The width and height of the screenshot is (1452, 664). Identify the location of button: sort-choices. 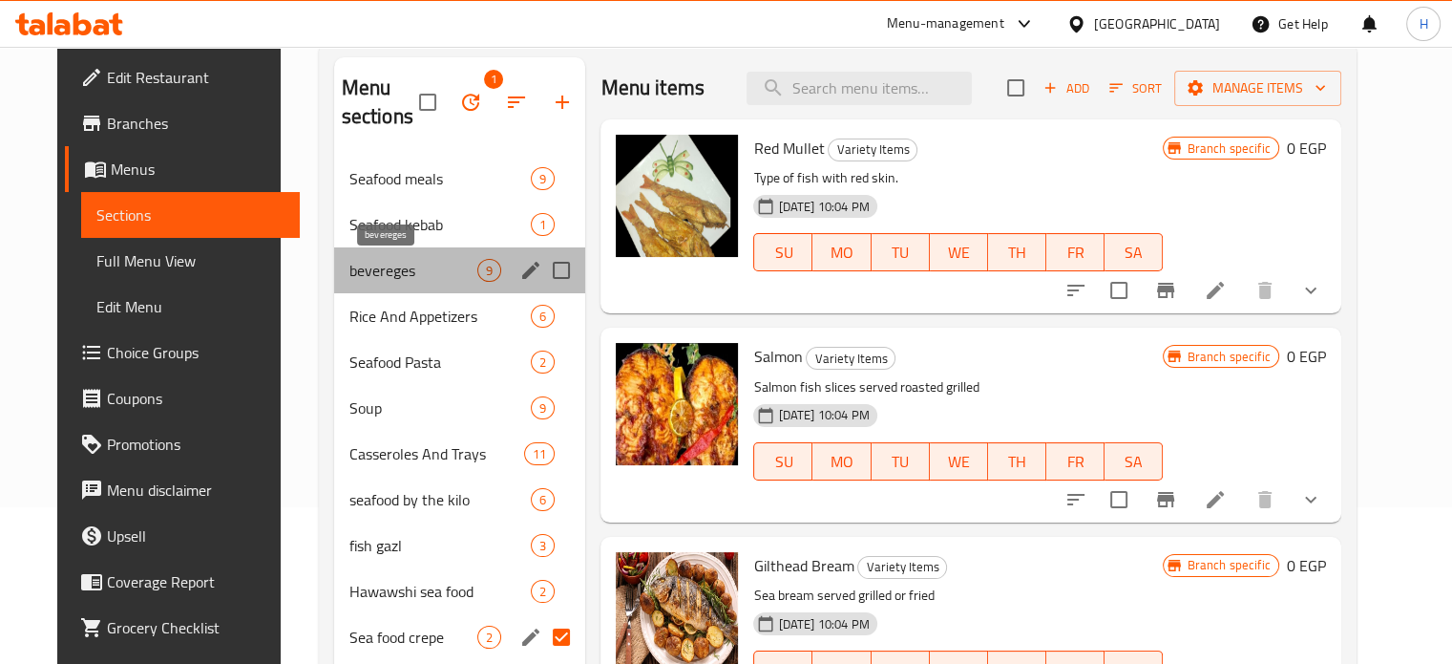
(1076, 290).